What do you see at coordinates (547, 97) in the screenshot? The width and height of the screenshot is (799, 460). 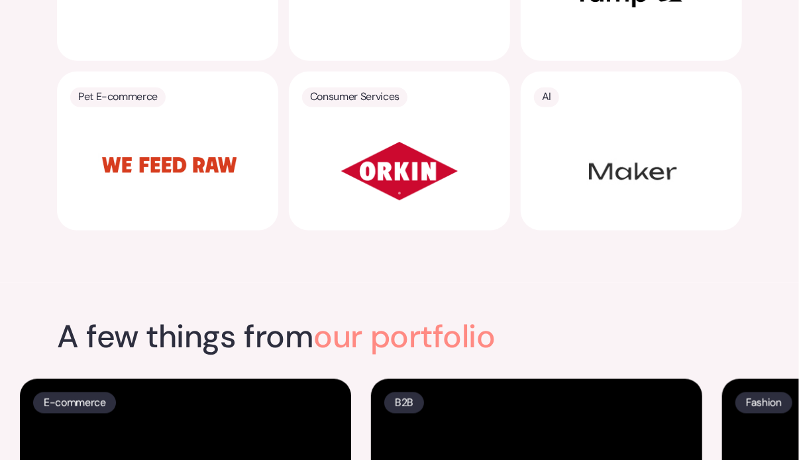 I see `p: AI` at bounding box center [547, 97].